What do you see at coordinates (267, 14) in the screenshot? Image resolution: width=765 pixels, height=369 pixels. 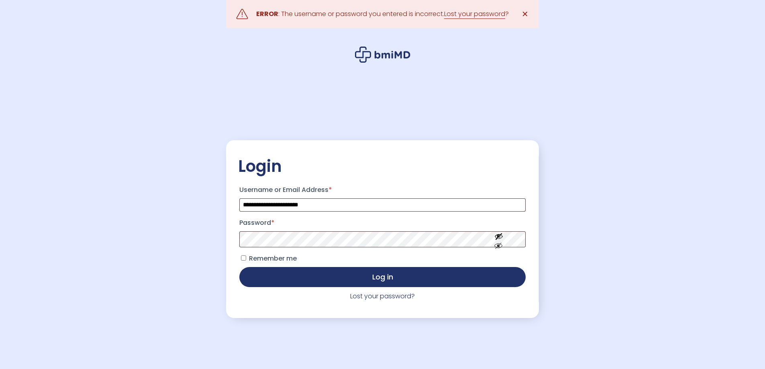 I see `strong: ERROR` at bounding box center [267, 14].